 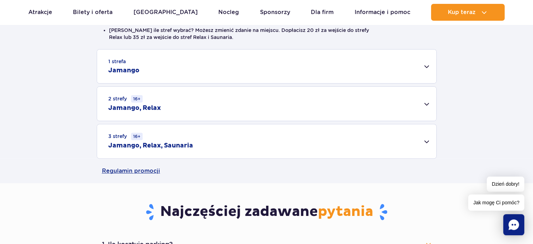 I want to click on small: 3 strefy, so click(x=125, y=136).